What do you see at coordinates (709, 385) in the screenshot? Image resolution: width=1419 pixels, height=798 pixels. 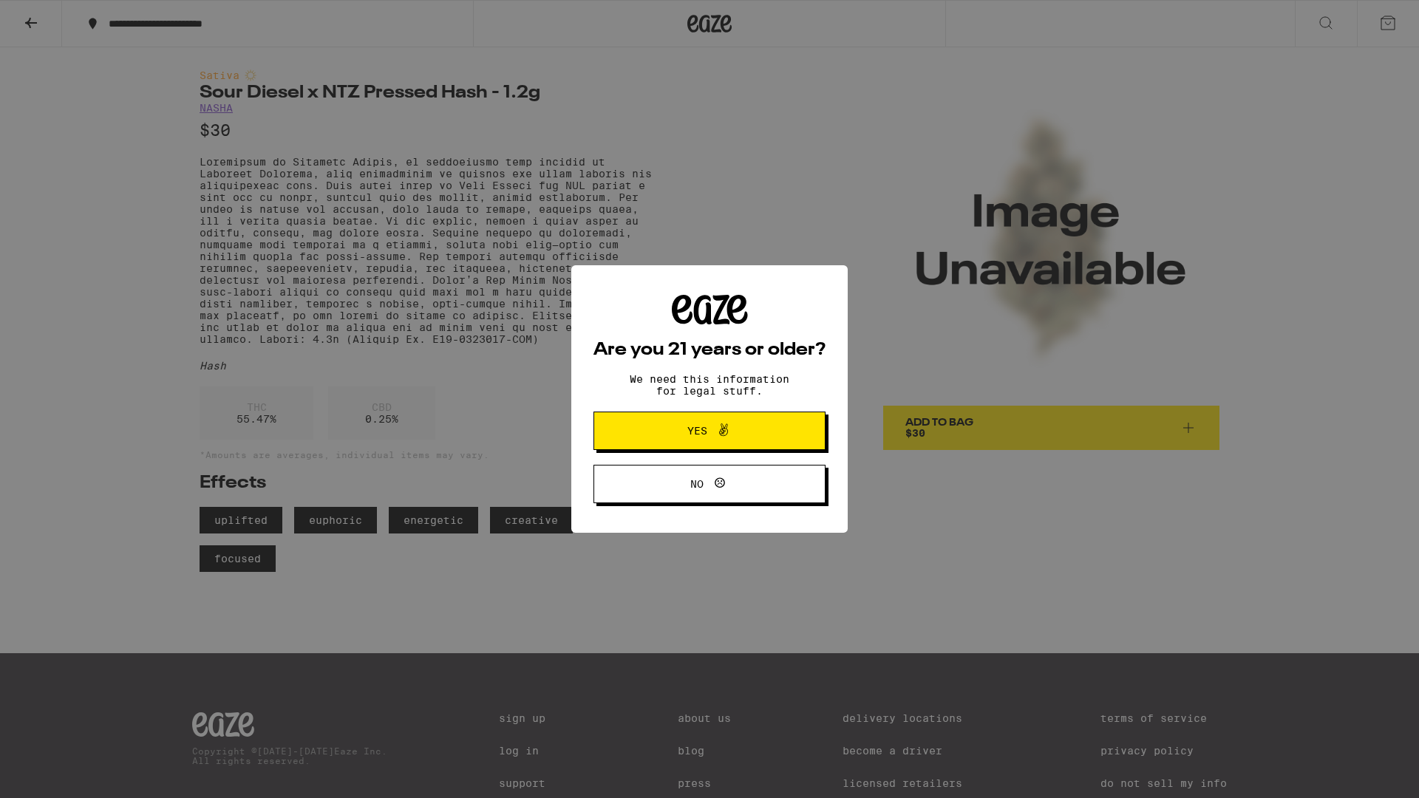 I see `p: We need this information for legal stuff.` at bounding box center [709, 385].